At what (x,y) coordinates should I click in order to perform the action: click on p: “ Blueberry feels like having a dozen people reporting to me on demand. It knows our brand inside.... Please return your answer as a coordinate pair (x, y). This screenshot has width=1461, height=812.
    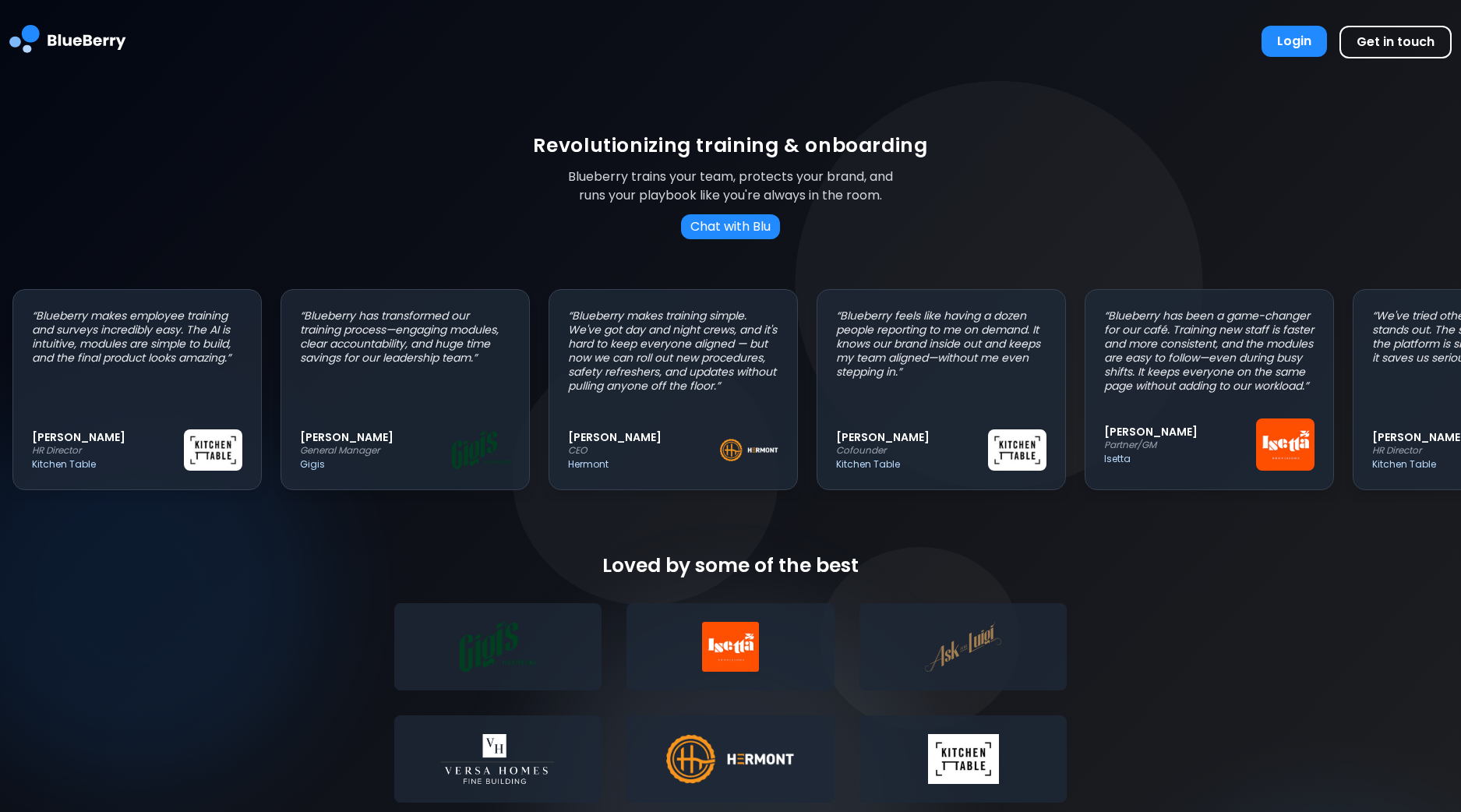
    Looking at the image, I should click on (941, 343).